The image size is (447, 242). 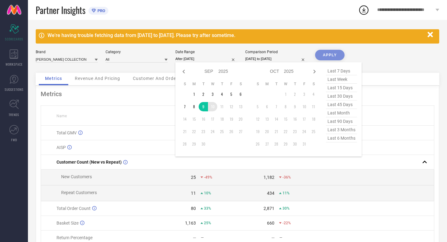 I want to click on td: Wed Oct 01 2025, so click(x=286, y=94).